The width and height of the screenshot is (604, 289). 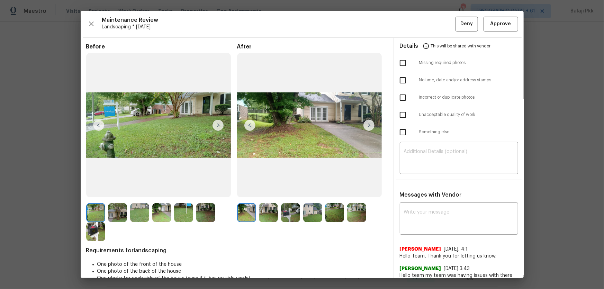 I want to click on button: Approve, so click(x=501, y=24).